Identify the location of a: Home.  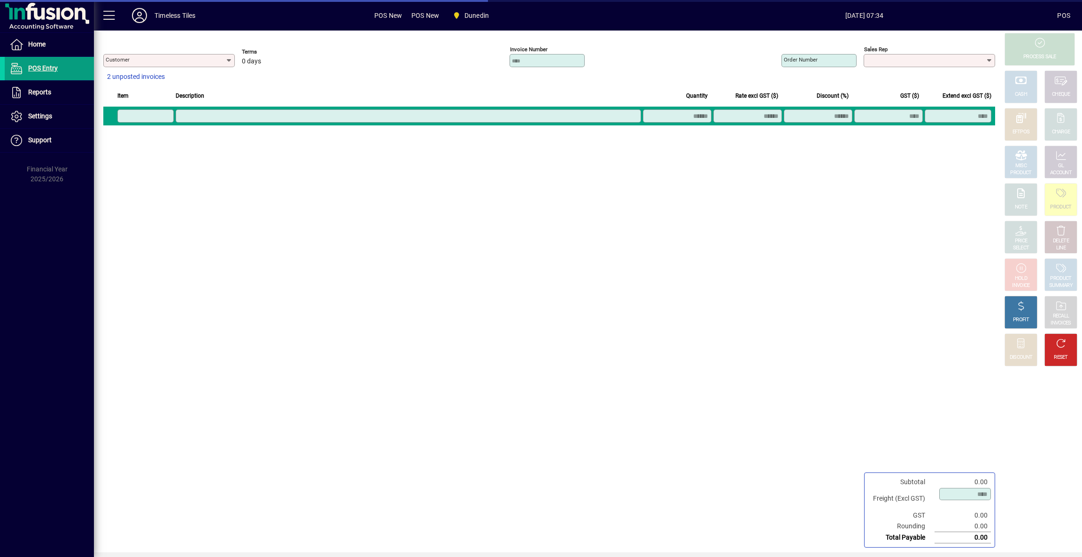
(49, 45).